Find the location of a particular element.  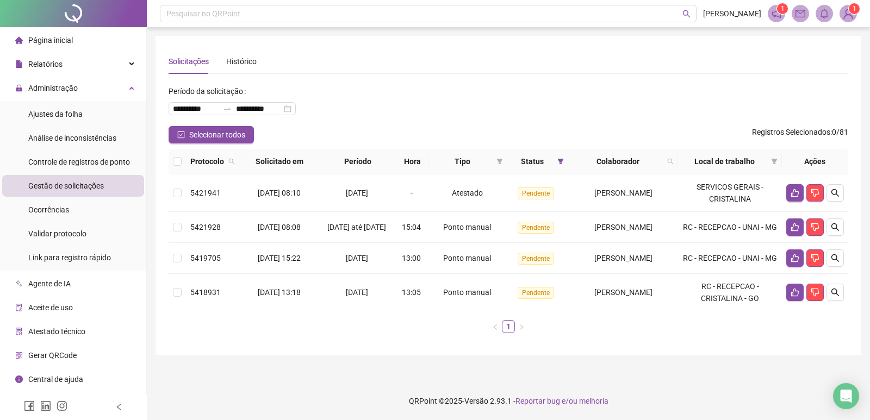

span: Análise de inconsistências is located at coordinates (72, 138).